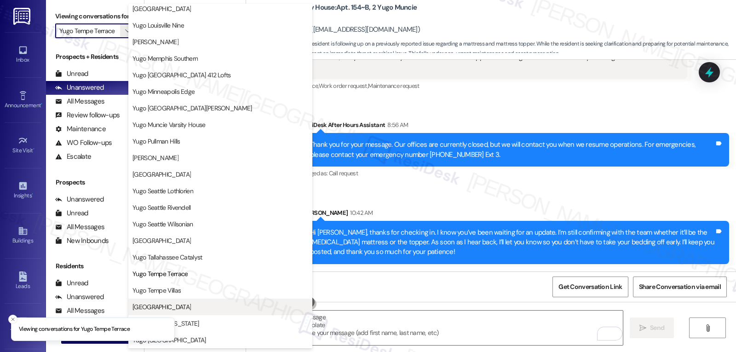 This screenshot has width=736, height=352. What do you see at coordinates (95, 266) in the screenshot?
I see `div: Residents` at bounding box center [95, 266].